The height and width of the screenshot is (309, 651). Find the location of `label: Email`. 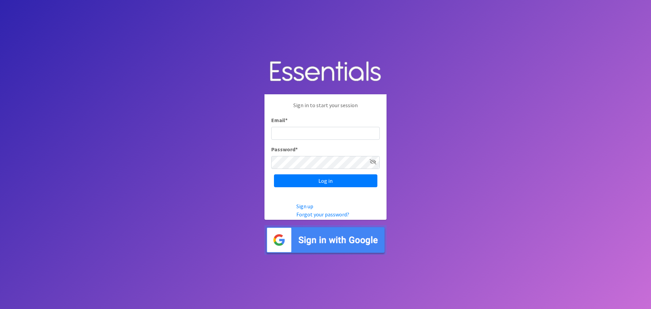

label: Email is located at coordinates (280, 120).